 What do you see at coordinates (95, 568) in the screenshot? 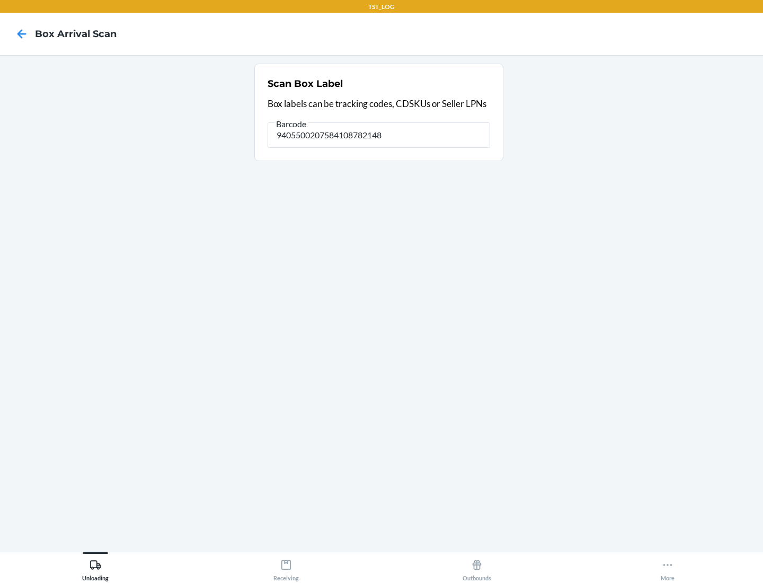
I see `div: Unloading` at bounding box center [95, 568].